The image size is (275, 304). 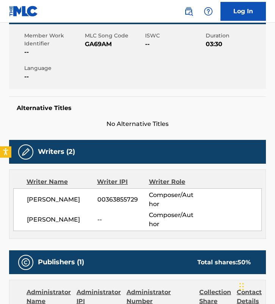 I want to click on img: MLC Logo, so click(x=23, y=11).